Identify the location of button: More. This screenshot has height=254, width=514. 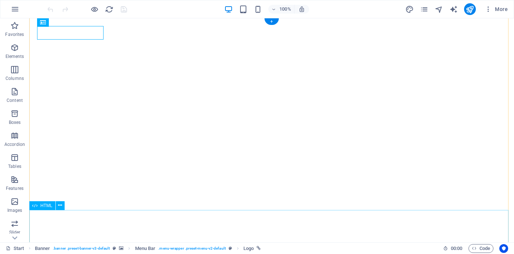
(496, 9).